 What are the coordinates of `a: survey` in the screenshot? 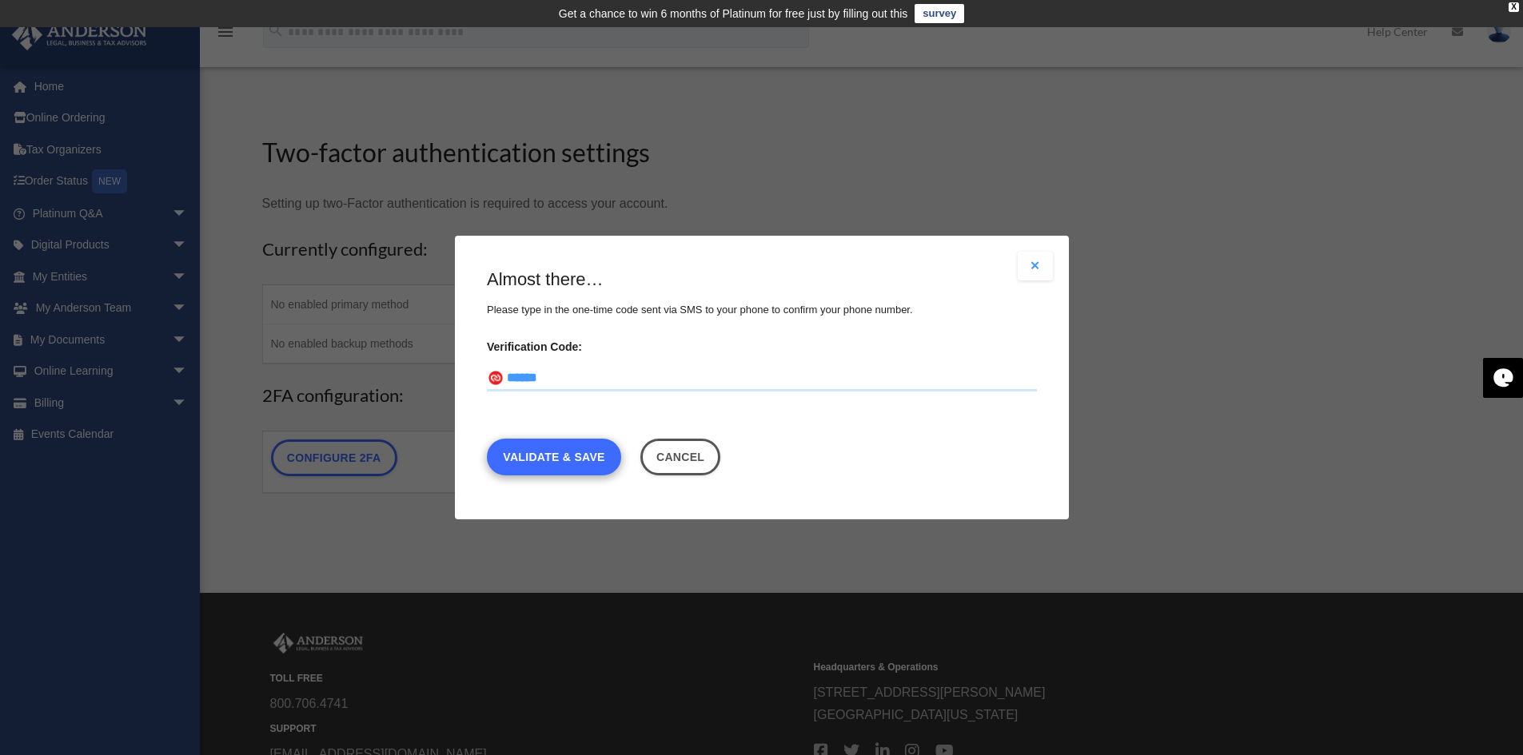 It's located at (939, 14).